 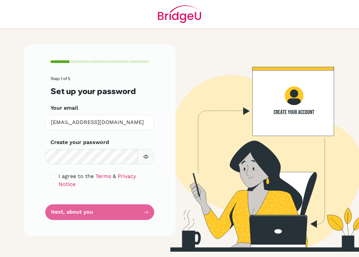 I want to click on span: I agree to the, so click(x=76, y=176).